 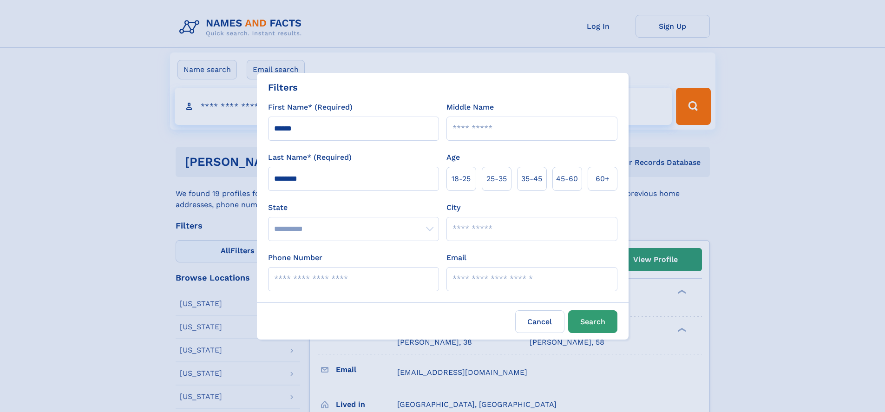 I want to click on span: 25‑35, so click(x=496, y=179).